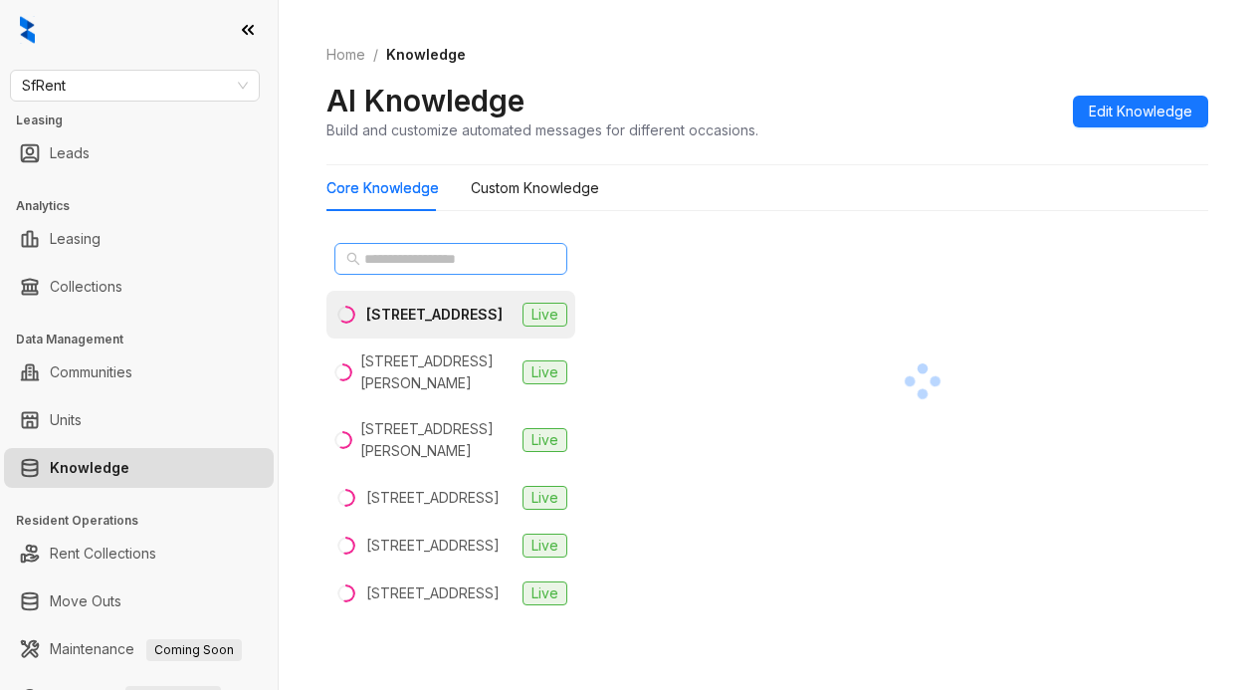  Describe the element at coordinates (90, 468) in the screenshot. I see `a: Knowledge` at that location.